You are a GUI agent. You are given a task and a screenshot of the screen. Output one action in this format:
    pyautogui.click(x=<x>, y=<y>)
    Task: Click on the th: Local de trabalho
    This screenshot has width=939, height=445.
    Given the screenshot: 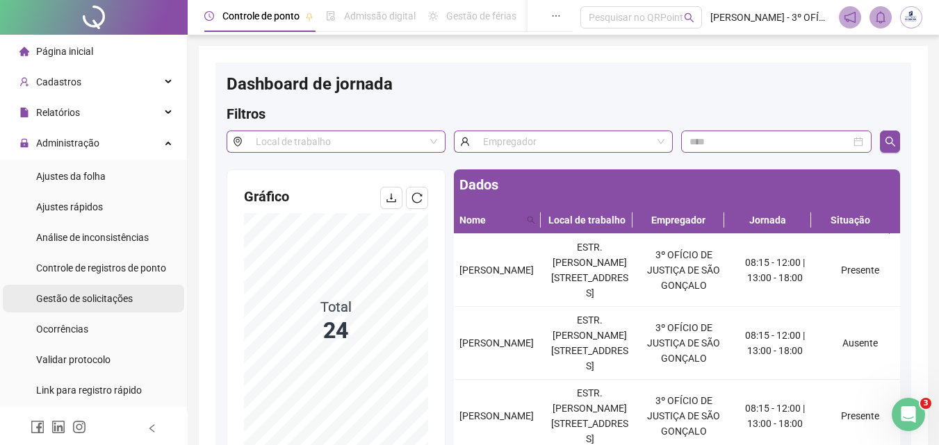 What is the action you would take?
    pyautogui.click(x=586, y=220)
    